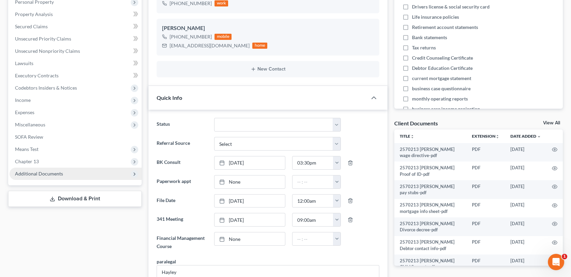 This screenshot has height=277, width=571. I want to click on label: Referral Source, so click(182, 144).